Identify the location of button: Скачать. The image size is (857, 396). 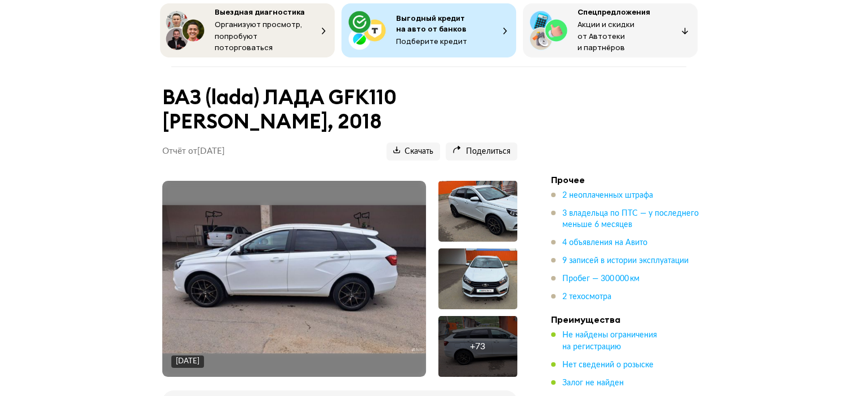
(413, 152).